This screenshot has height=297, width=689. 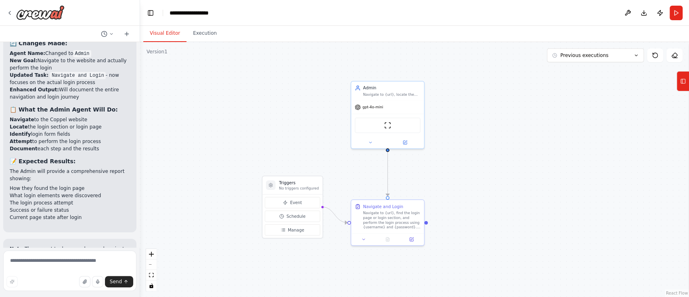 I want to click on div: Navigate to {url}, find the login page or login section, and perform the login process using {use..., so click(x=391, y=220).